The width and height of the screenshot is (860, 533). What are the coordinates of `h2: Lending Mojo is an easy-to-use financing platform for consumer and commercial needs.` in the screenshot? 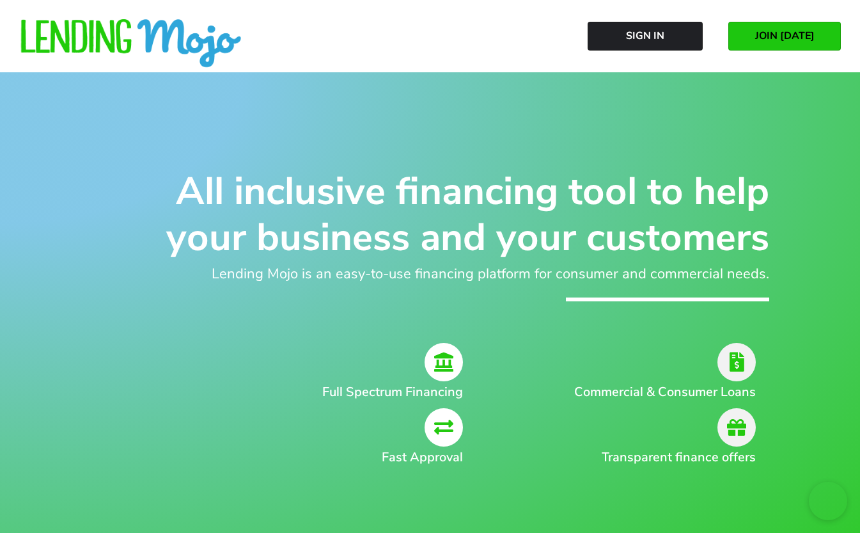 It's located at (430, 274).